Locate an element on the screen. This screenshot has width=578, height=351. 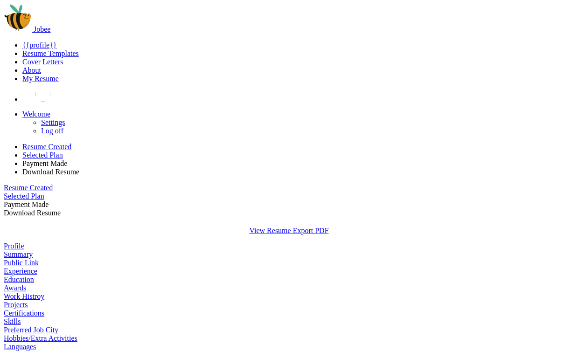
img: Profile Img is located at coordinates (43, 94).